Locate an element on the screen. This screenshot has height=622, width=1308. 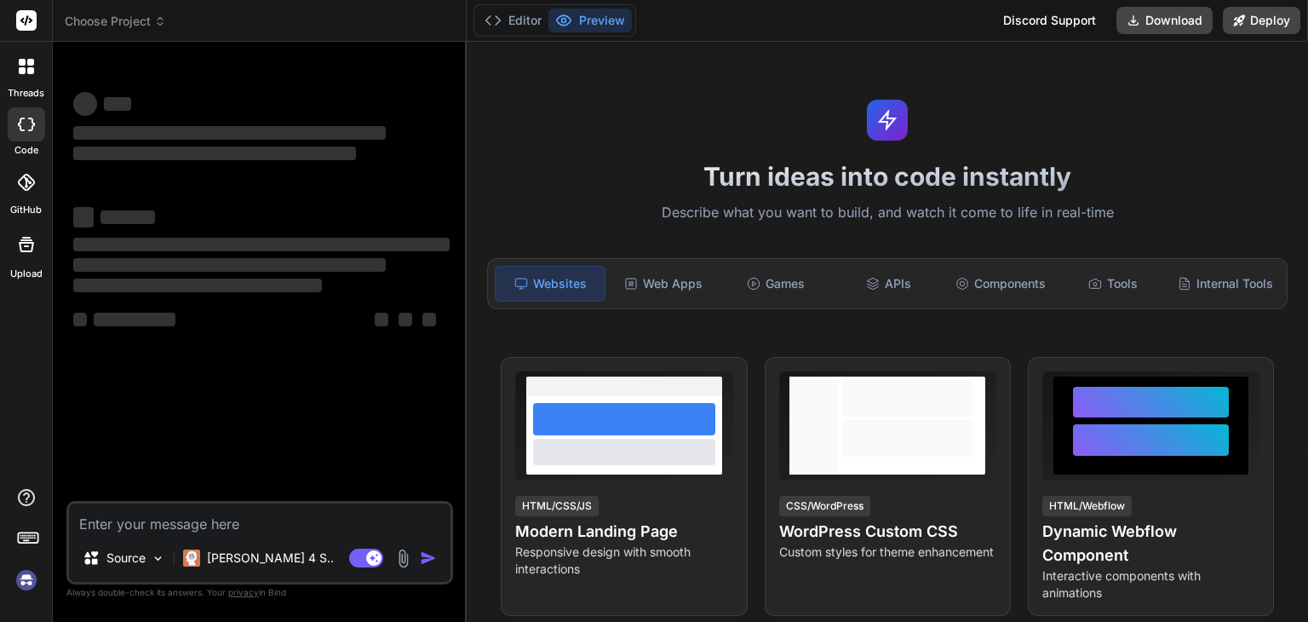
button: Deploy is located at coordinates (1261, 20).